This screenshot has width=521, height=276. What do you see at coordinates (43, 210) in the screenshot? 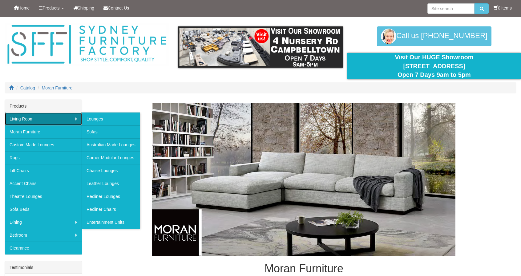
I see `a: Sofa Beds` at bounding box center [43, 210].